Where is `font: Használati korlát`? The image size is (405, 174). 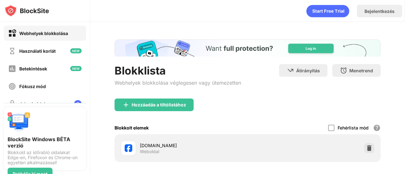 font: Használati korlát is located at coordinates (37, 51).